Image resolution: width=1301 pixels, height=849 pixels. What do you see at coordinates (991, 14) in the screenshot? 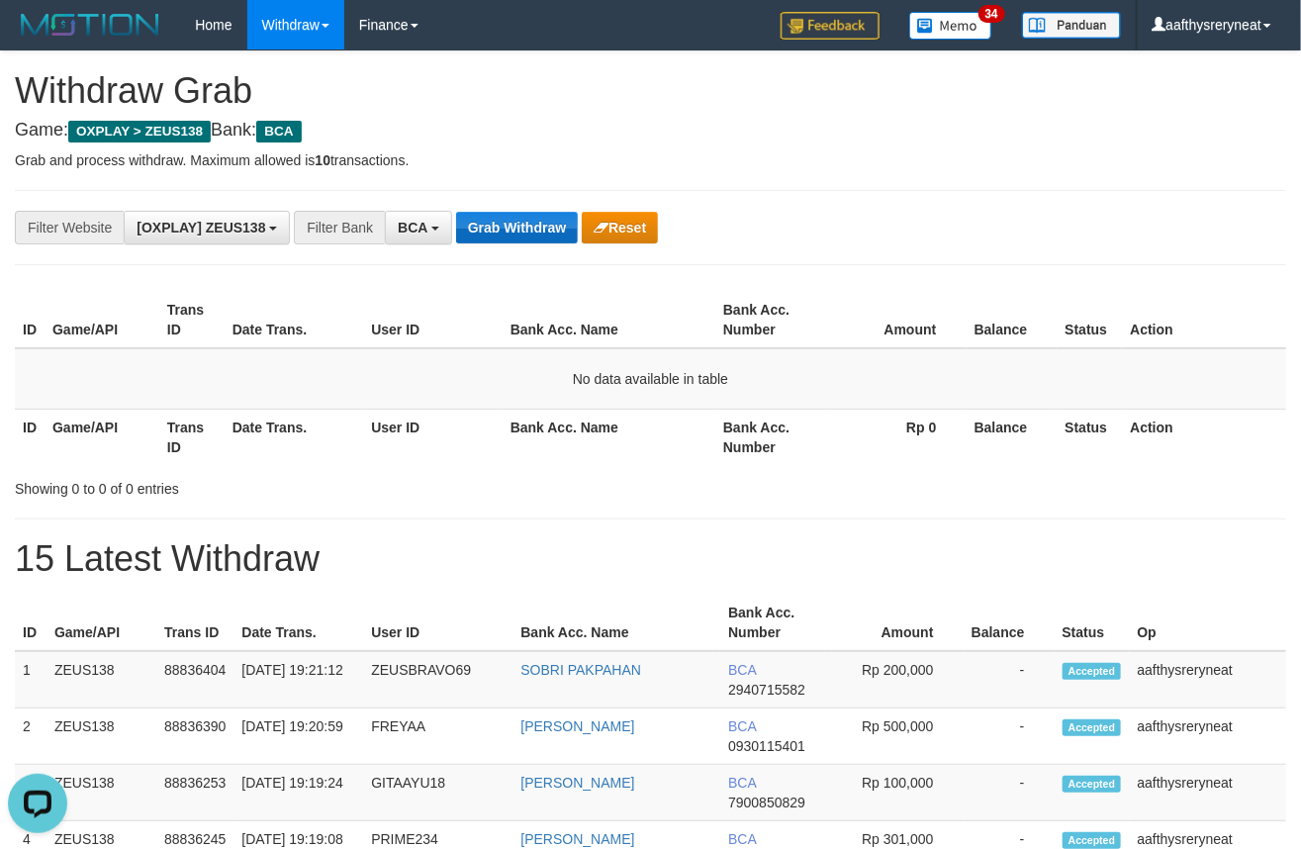
I see `span: 34` at bounding box center [991, 14].